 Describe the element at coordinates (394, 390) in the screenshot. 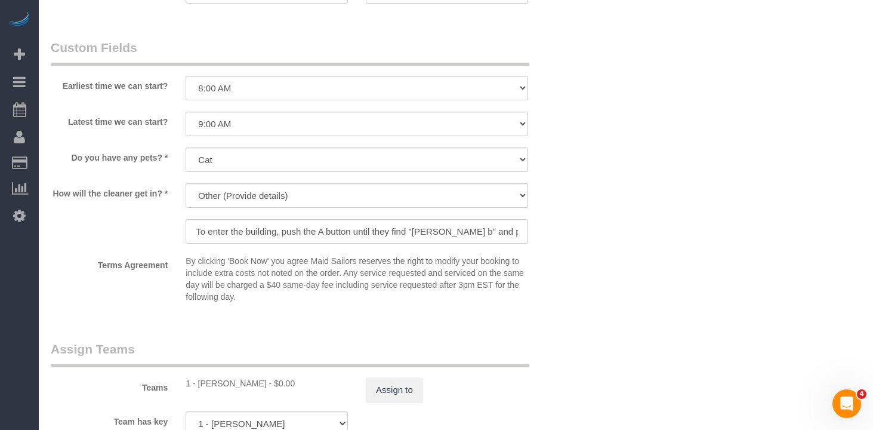

I see `button: Assign to` at that location.